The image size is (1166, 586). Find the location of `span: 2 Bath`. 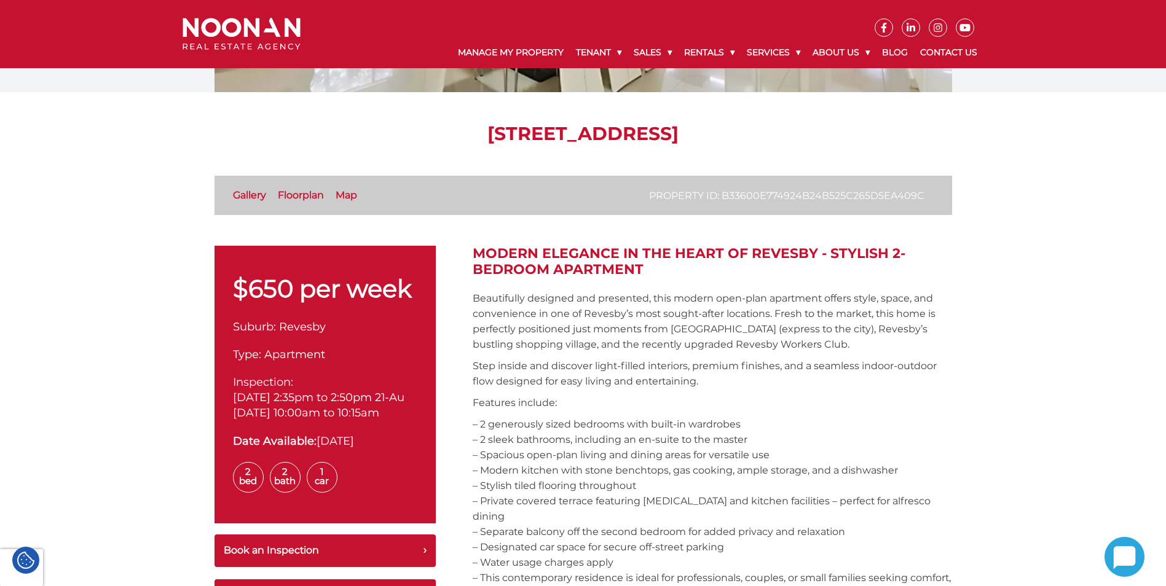

span: 2 Bath is located at coordinates (285, 477).